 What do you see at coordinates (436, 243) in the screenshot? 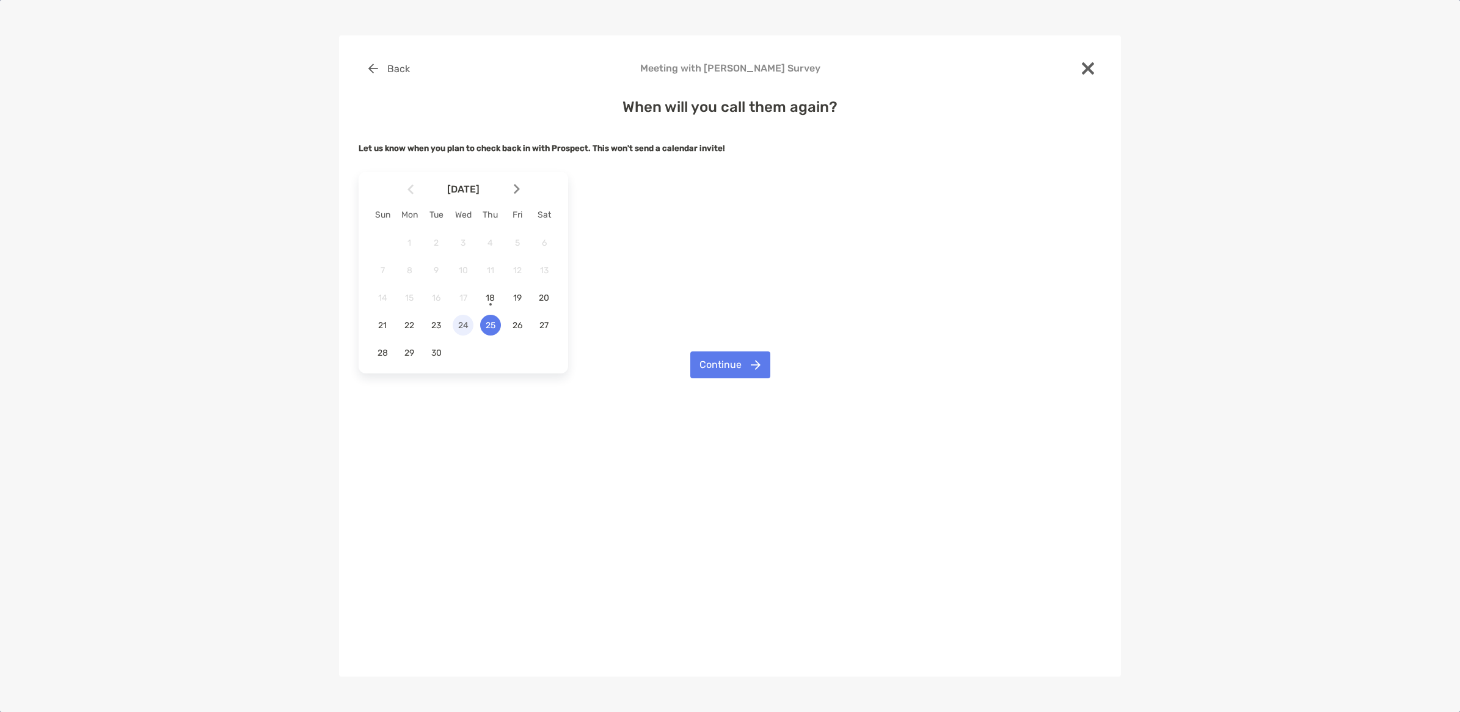
I see `span: 2` at bounding box center [436, 243].